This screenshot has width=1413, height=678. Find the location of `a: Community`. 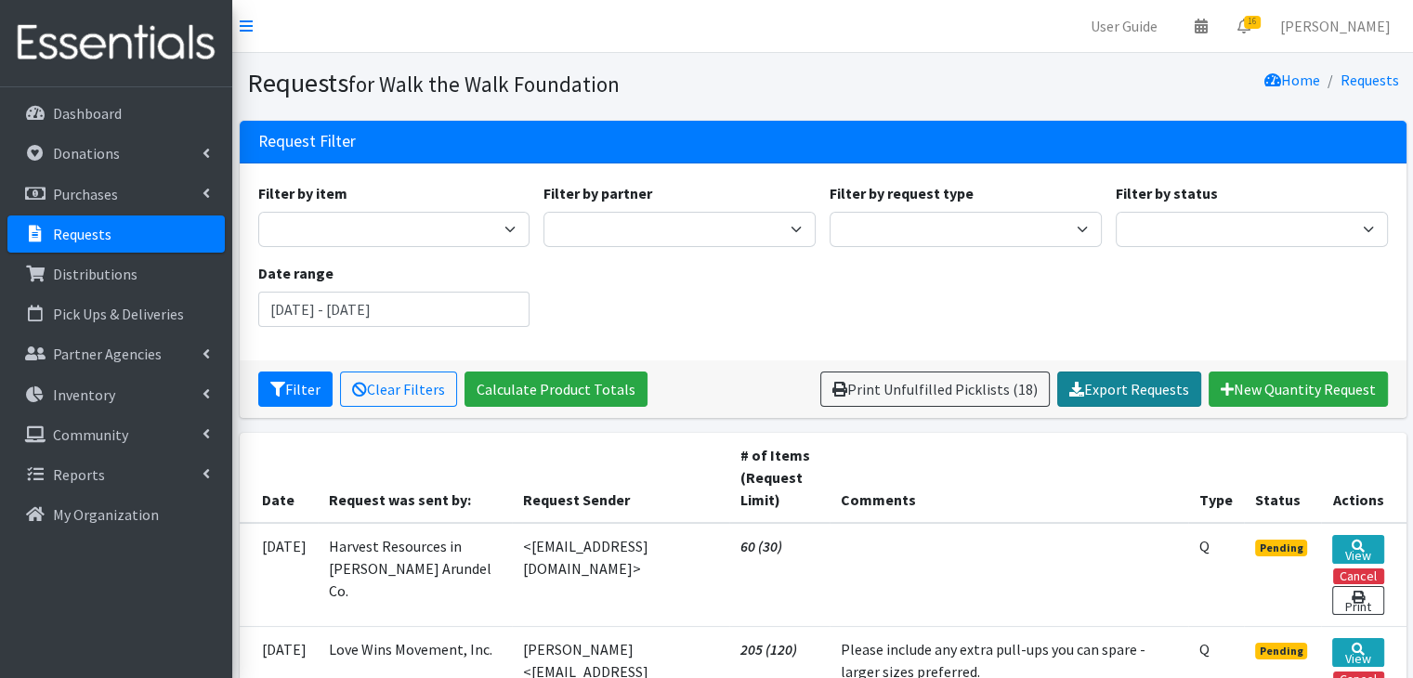

a: Community is located at coordinates (116, 435).